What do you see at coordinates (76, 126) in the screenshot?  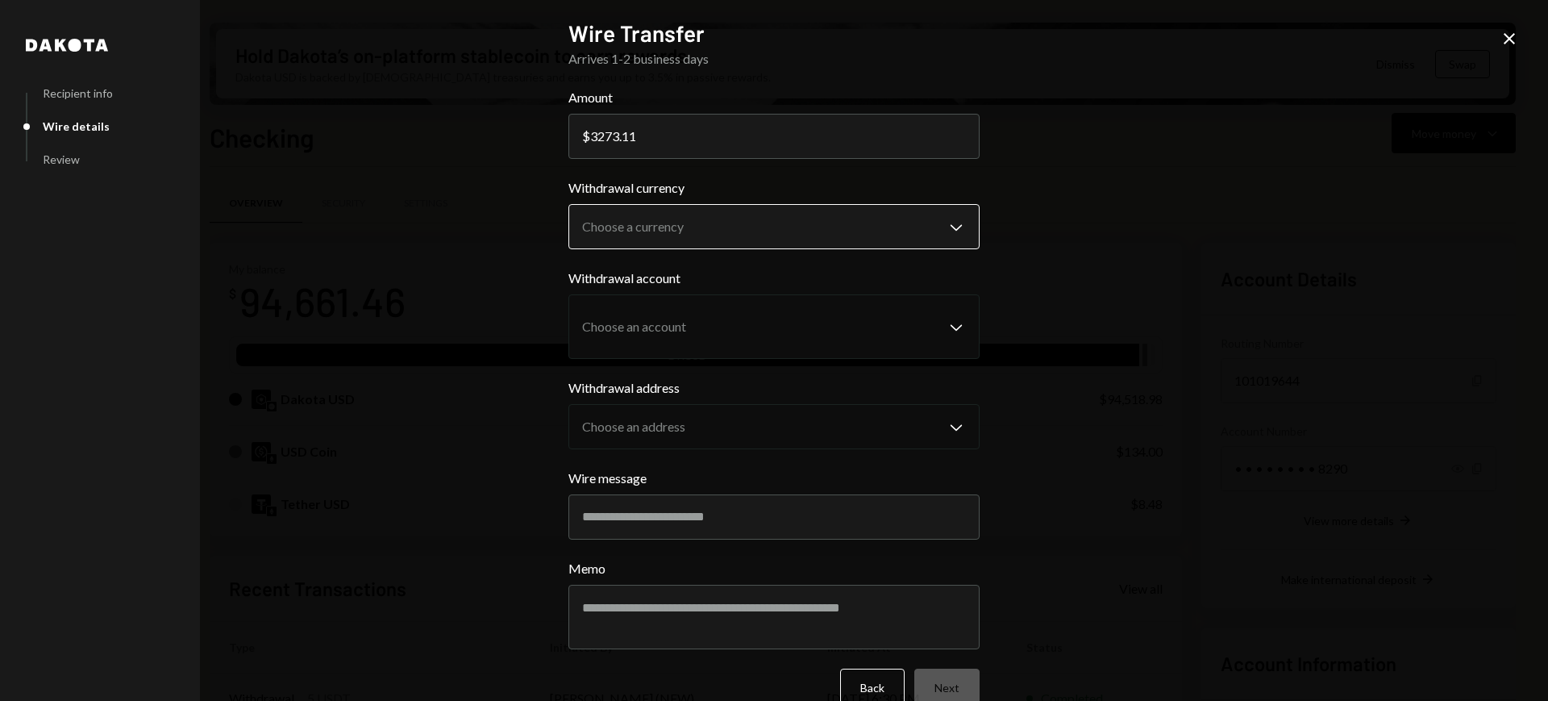 I see `div: Wire details` at bounding box center [76, 126].